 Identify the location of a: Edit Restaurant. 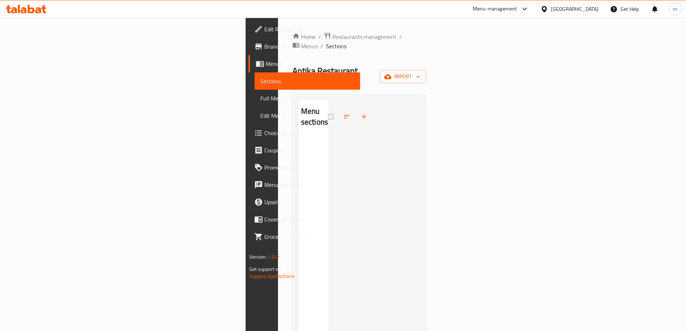
(304, 29).